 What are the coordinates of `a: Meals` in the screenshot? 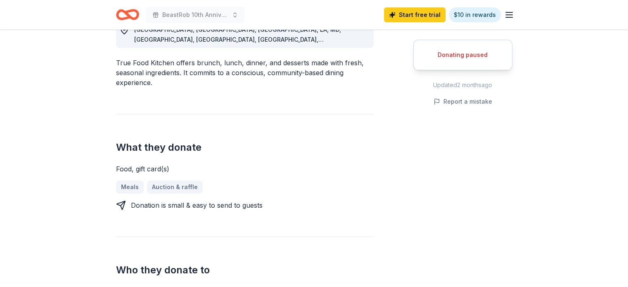 It's located at (130, 187).